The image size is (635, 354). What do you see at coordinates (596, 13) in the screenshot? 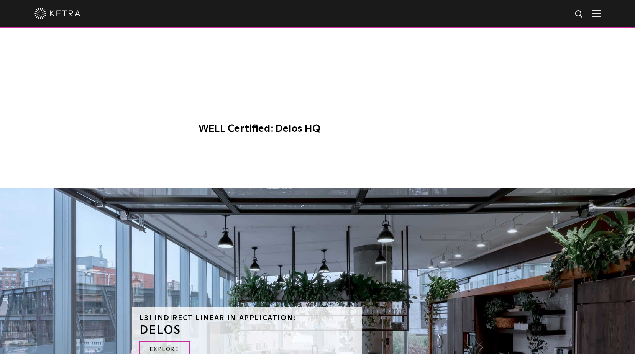
I see `img: Hamburger%20Nav.svg` at bounding box center [596, 13].